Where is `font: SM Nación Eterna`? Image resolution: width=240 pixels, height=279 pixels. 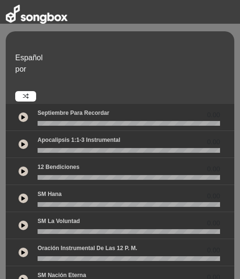
font: SM Nación Eterna is located at coordinates (62, 275).